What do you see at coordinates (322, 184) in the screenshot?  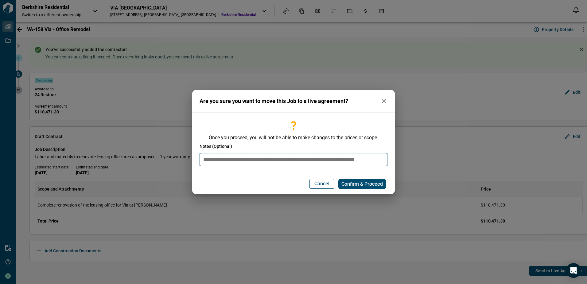 I see `span: Cancel` at bounding box center [322, 184].